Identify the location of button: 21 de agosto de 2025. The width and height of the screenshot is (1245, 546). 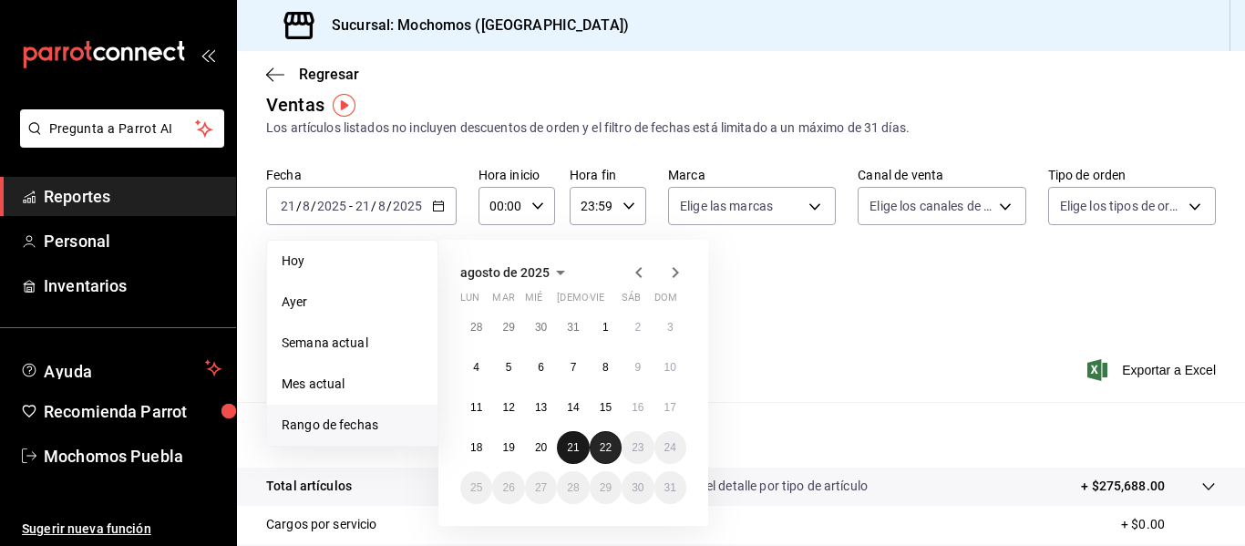
(572, 448).